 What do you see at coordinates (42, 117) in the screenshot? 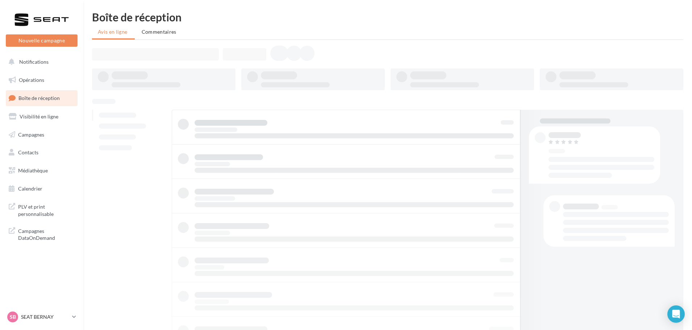
I see `a: Visibilité en ligne` at bounding box center [42, 117].